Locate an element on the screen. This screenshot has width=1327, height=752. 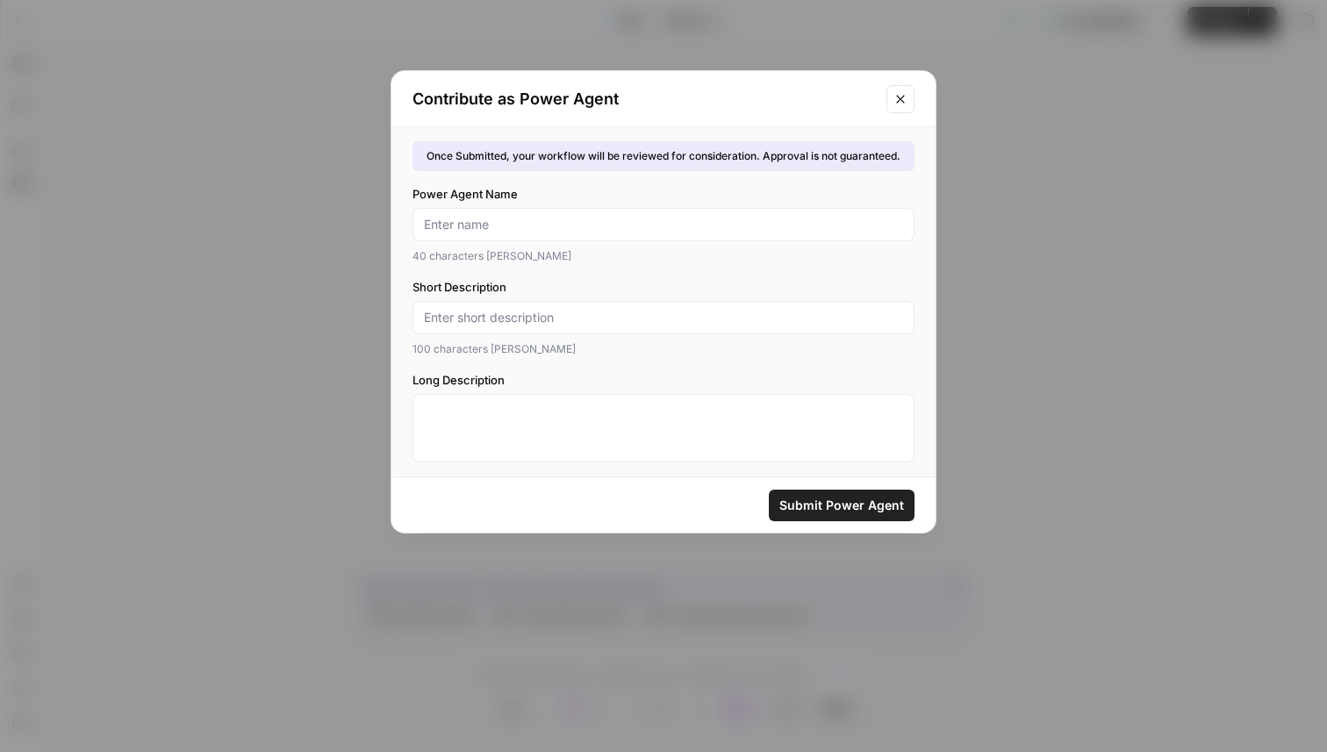
input: Enter short description is located at coordinates (663, 318).